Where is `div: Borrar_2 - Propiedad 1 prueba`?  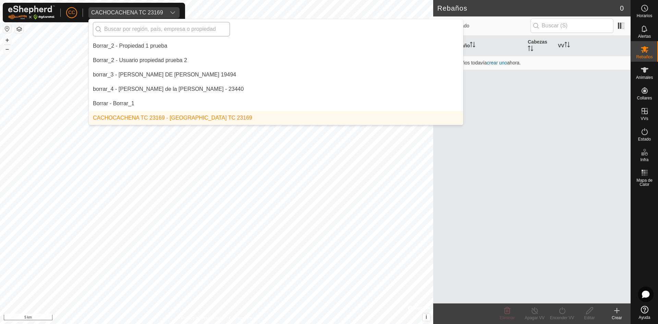 div: Borrar_2 - Propiedad 1 prueba is located at coordinates (130, 46).